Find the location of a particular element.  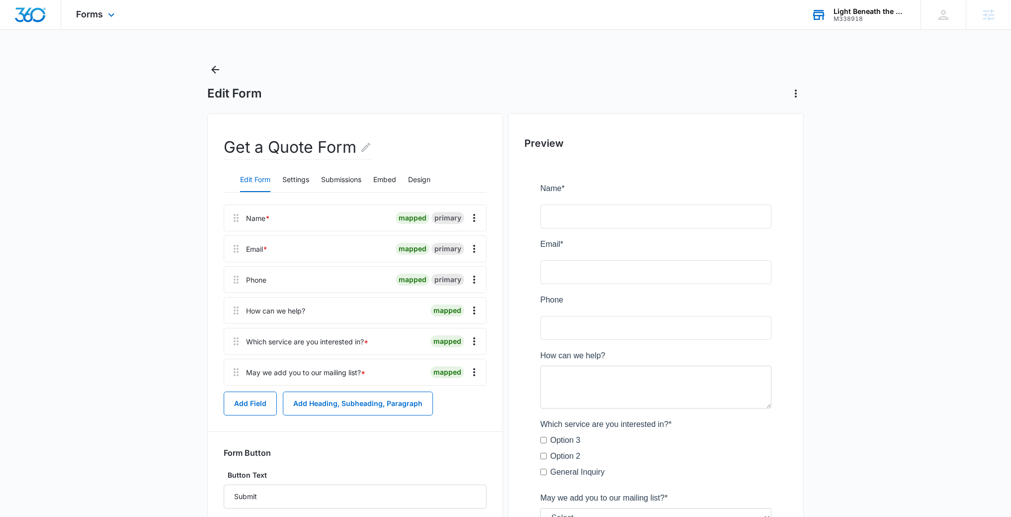

div: Which service are you interested in? is located at coordinates (307, 341).